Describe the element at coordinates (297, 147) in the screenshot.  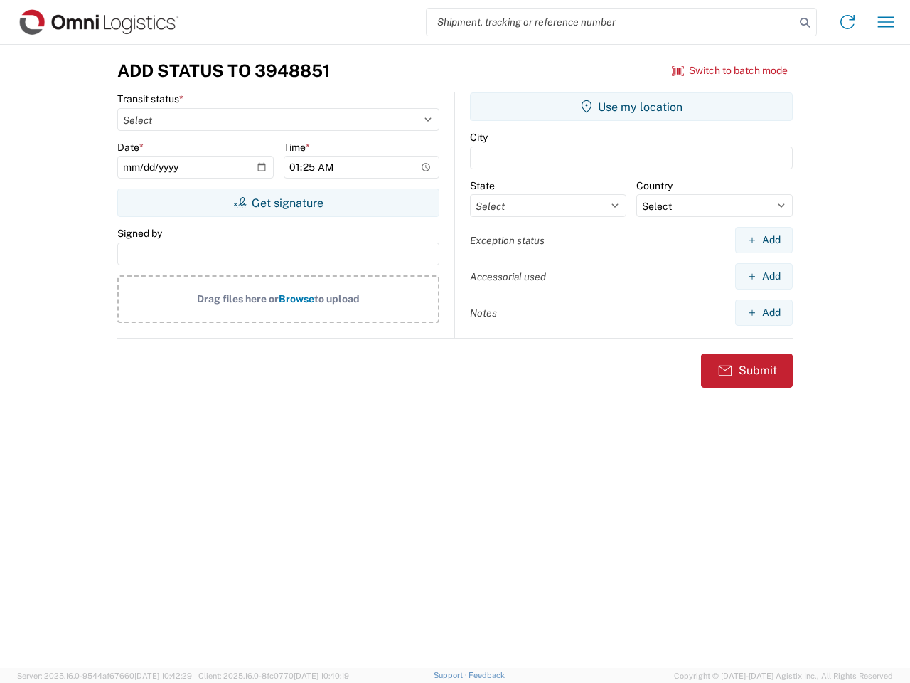
I see `label: Time` at that location.